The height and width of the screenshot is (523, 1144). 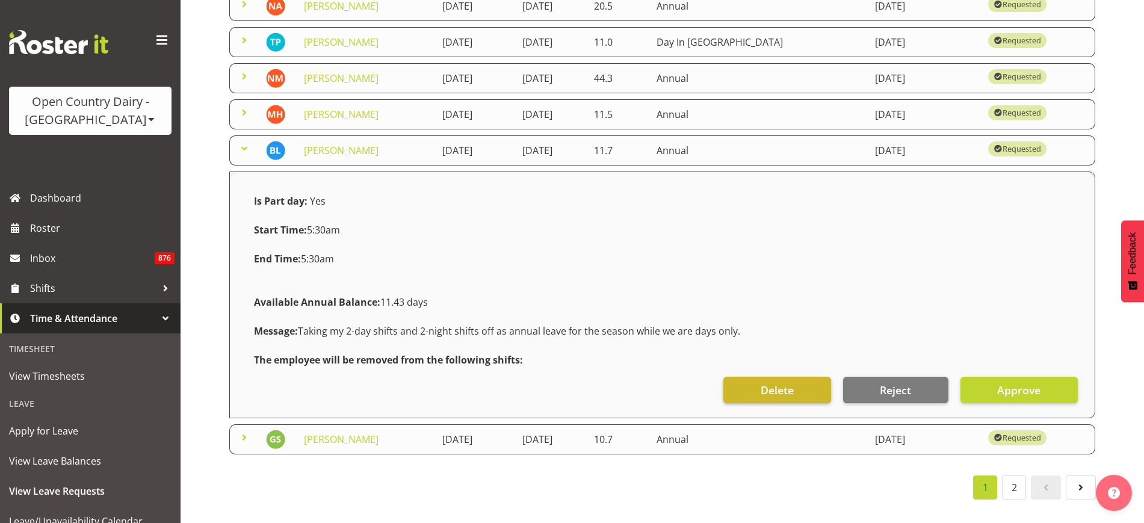 What do you see at coordinates (90, 431) in the screenshot?
I see `span: Apply for Leave` at bounding box center [90, 431].